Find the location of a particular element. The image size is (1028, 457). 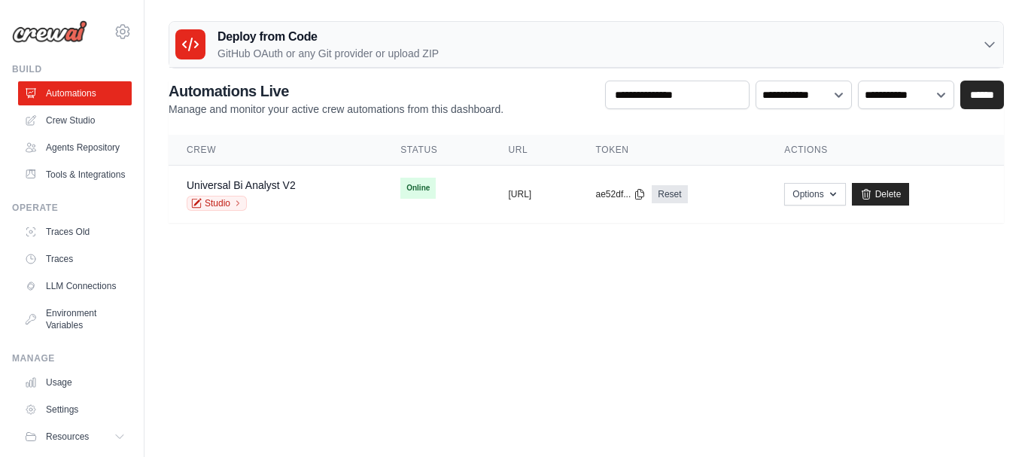

th: URL is located at coordinates (533, 150).